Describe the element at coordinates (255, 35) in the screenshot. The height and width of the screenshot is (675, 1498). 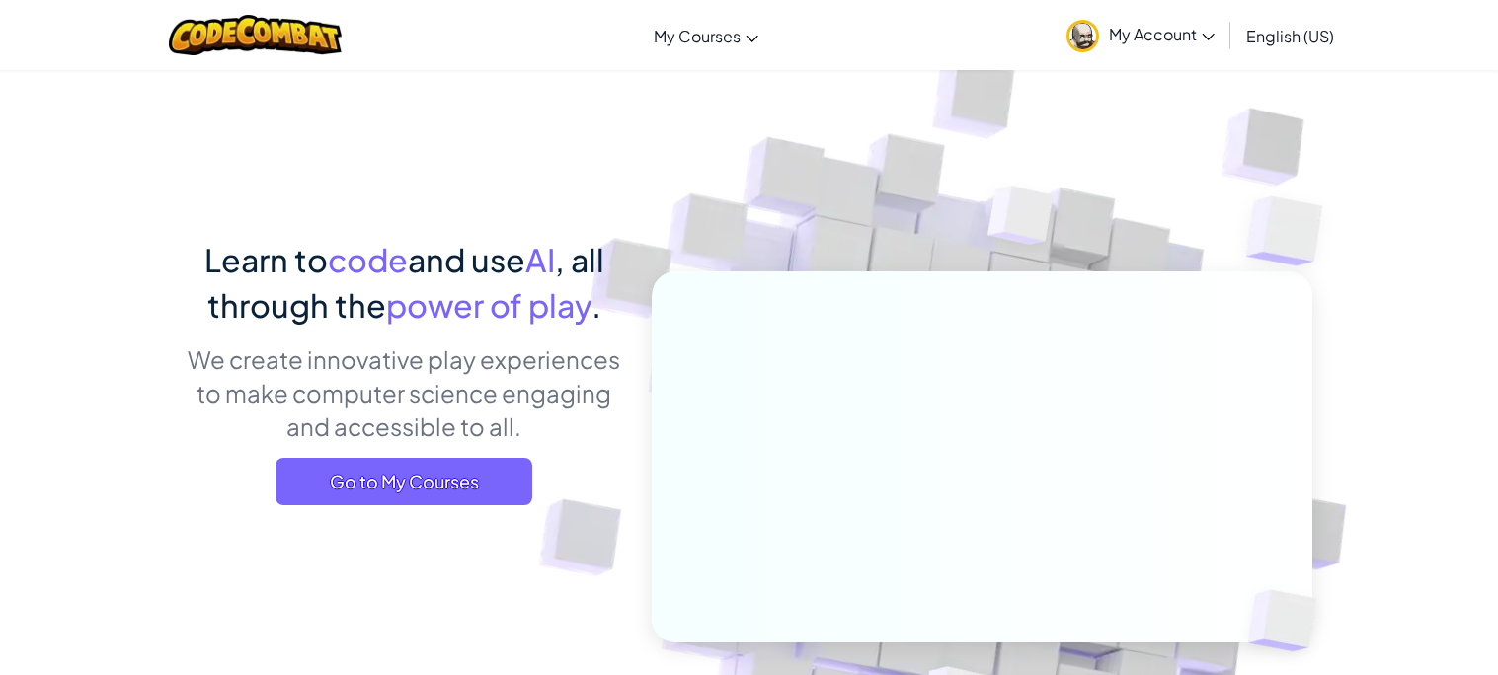
I see `img: CodeCombat logo` at that location.